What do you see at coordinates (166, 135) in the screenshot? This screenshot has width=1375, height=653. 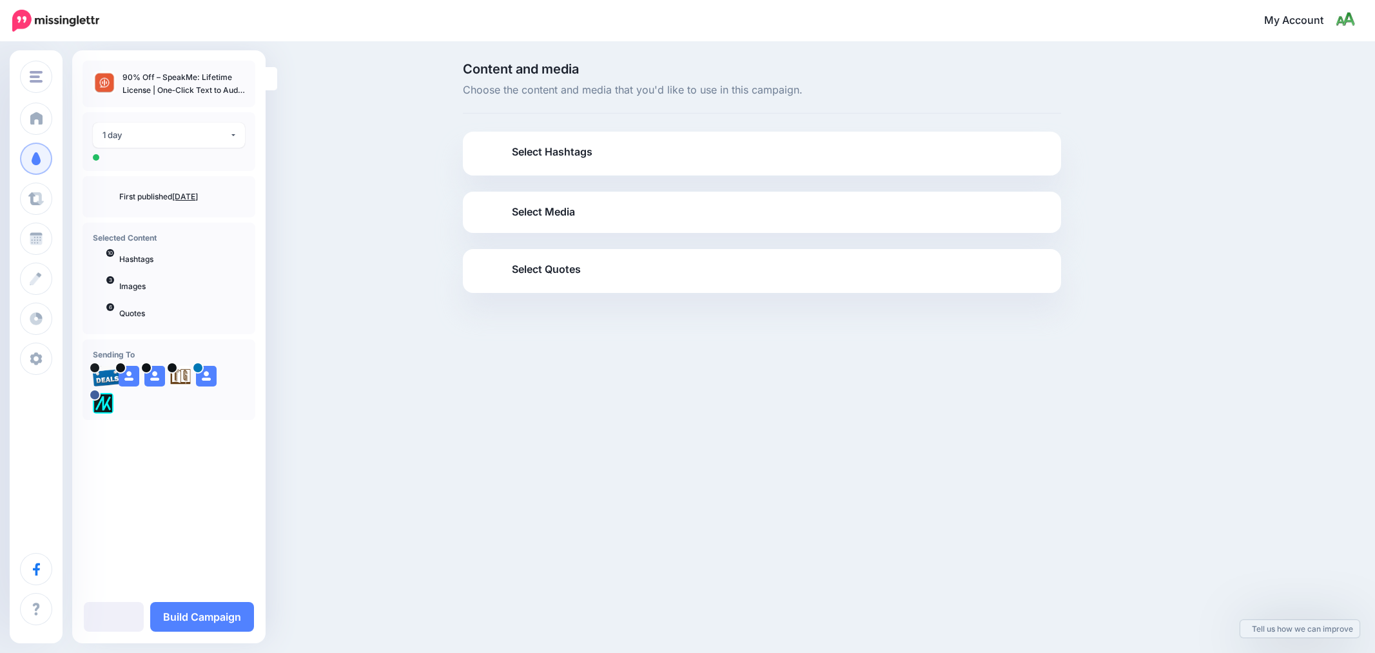 I see `div: 1 day` at bounding box center [166, 135].